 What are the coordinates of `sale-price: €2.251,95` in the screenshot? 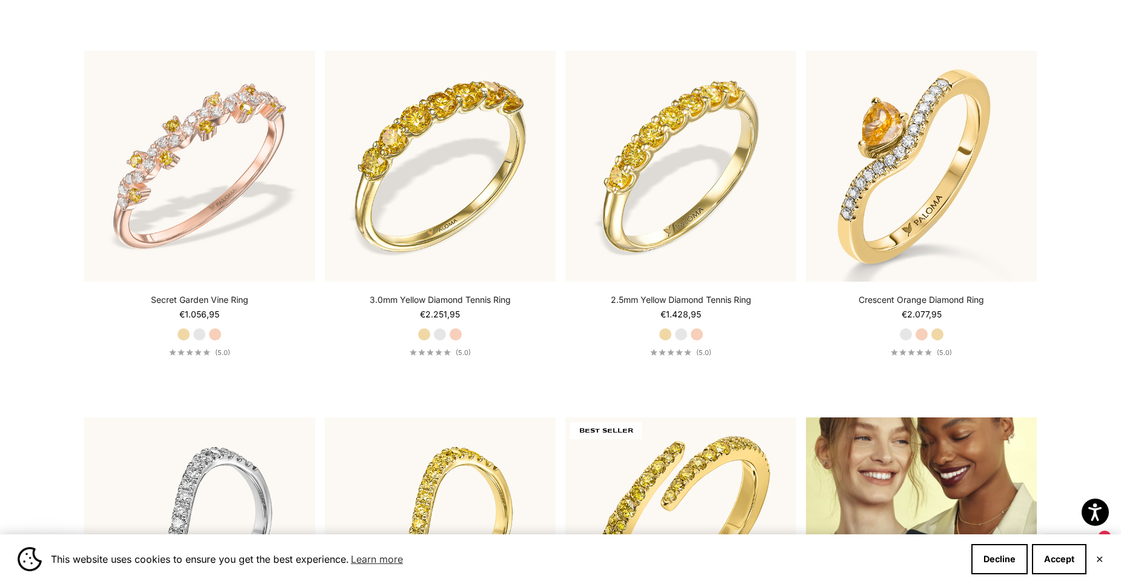 It's located at (440, 314).